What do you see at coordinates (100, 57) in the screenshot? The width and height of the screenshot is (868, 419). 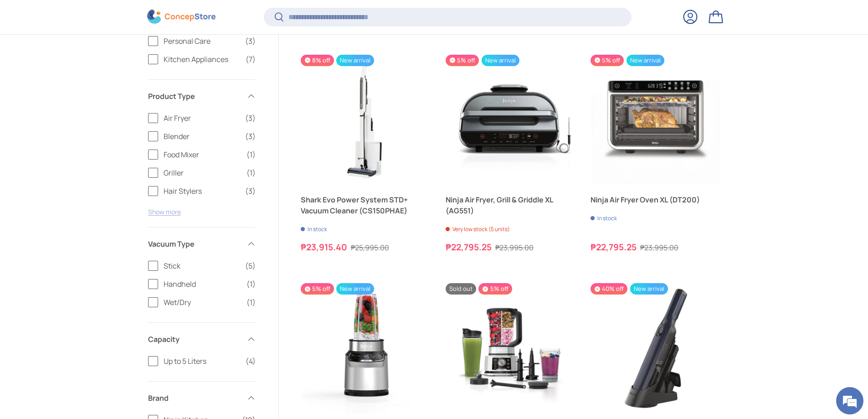 I see `div: Chat with us now` at bounding box center [100, 57].